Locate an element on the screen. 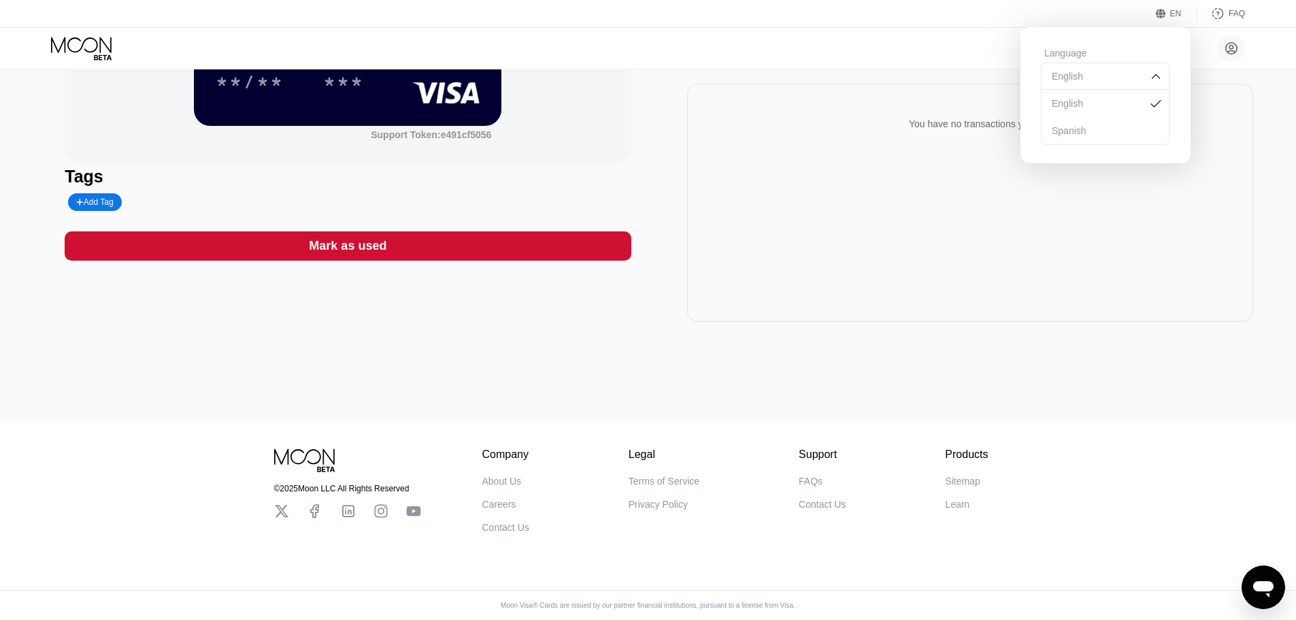 This screenshot has height=620, width=1296. div: Careers is located at coordinates (499, 504).